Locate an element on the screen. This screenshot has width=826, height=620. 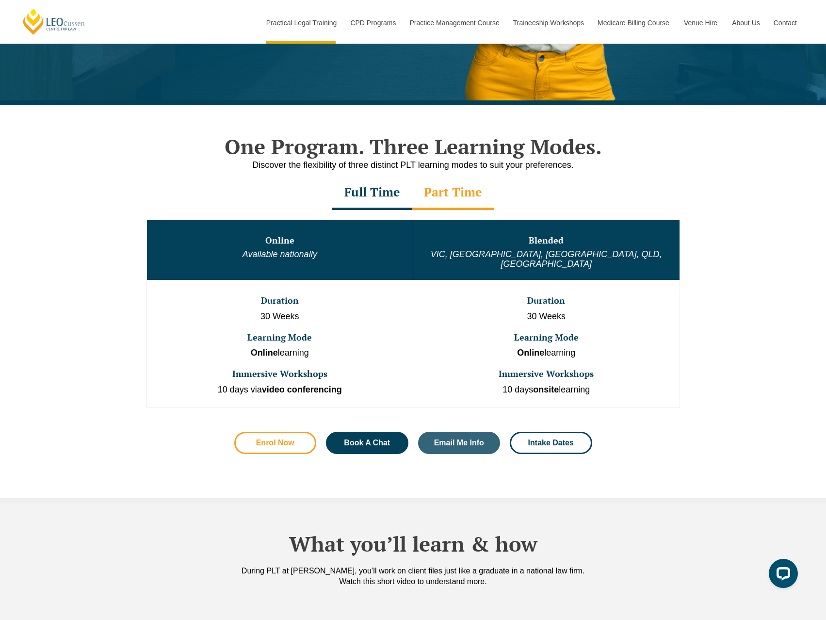
a: Medicare Billing Course is located at coordinates (633, 23).